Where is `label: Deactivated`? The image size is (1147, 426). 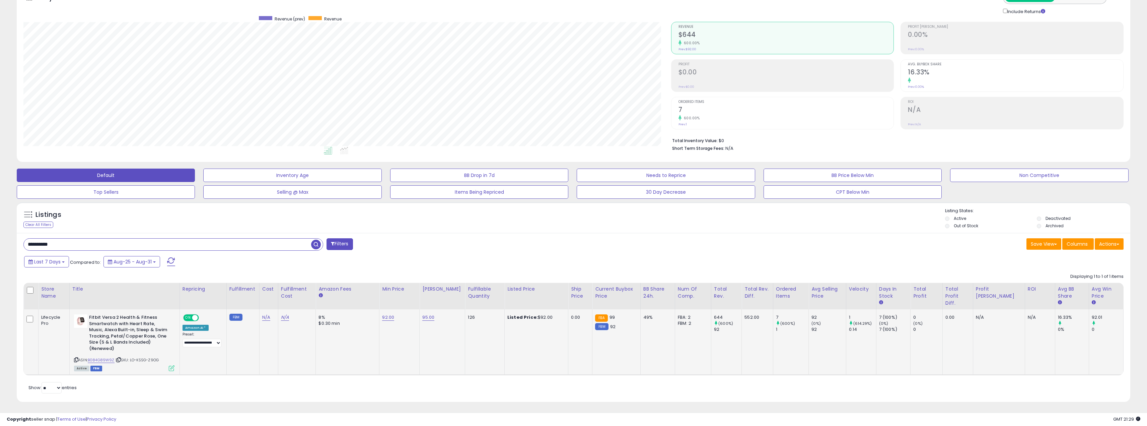
label: Deactivated is located at coordinates (1058, 218).